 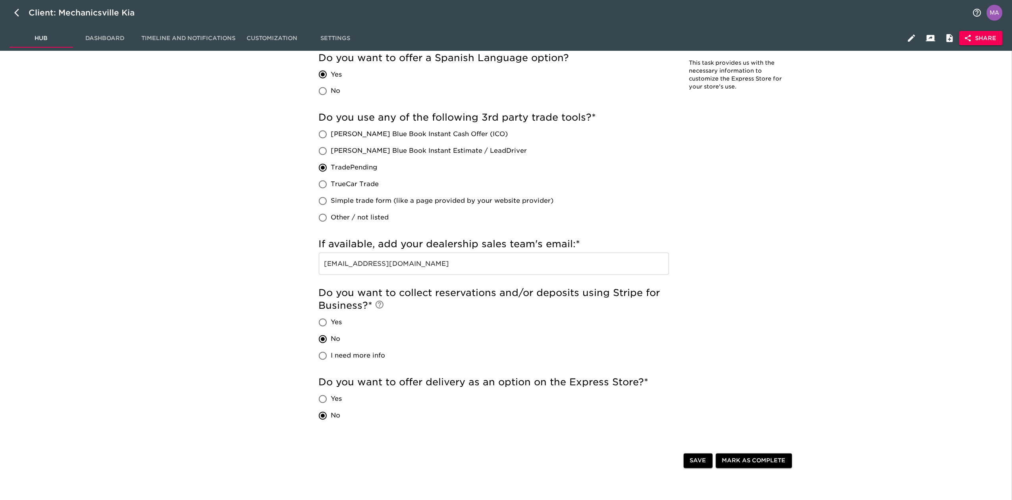 I want to click on span: Dashboard, so click(x=105, y=38).